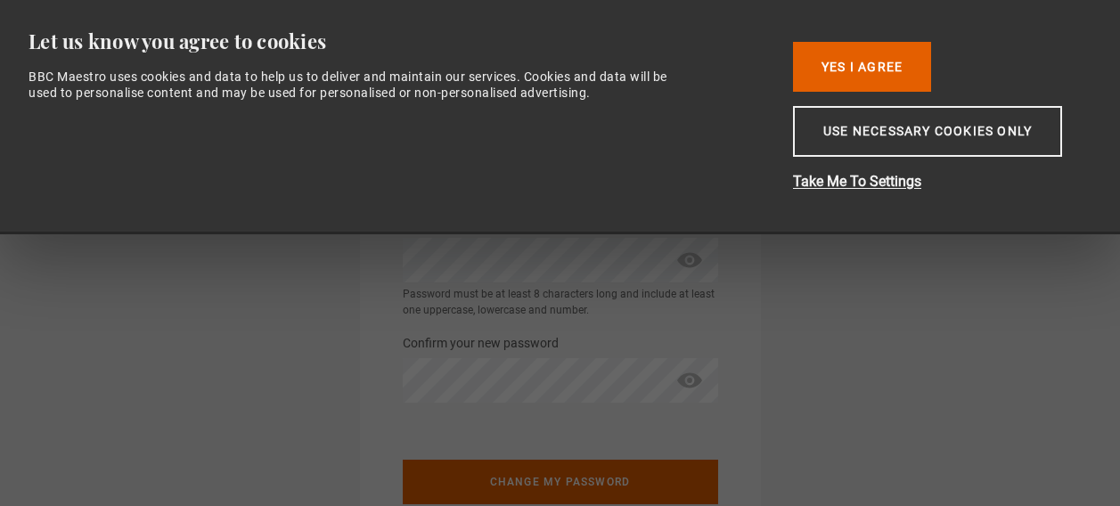 The height and width of the screenshot is (506, 1120). Describe the element at coordinates (862, 67) in the screenshot. I see `button: Yes I Agree` at that location.